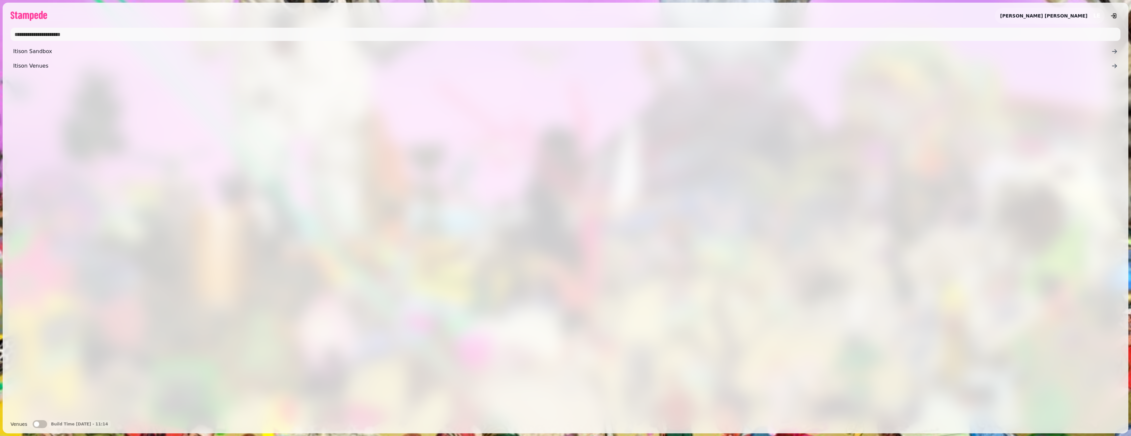 This screenshot has height=436, width=1131. What do you see at coordinates (566, 66) in the screenshot?
I see `a: Itison Venues` at bounding box center [566, 66].